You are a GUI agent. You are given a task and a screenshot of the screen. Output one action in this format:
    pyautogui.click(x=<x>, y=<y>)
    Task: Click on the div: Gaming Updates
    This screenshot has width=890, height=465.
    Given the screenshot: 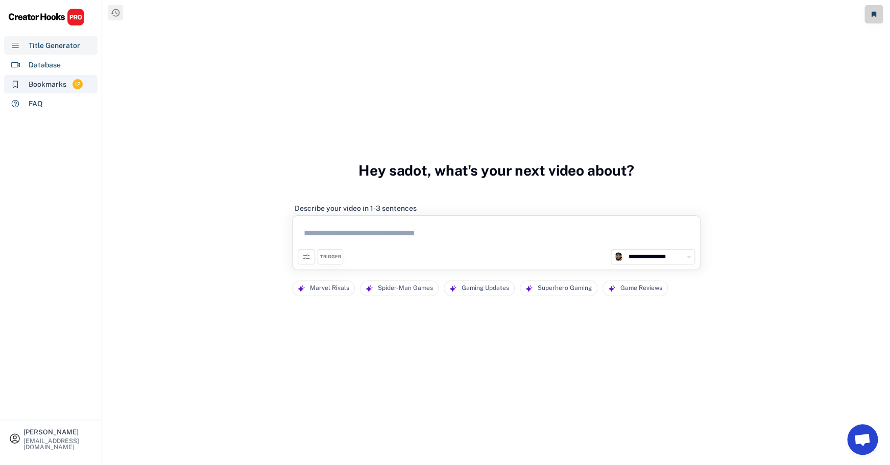 What is the action you would take?
    pyautogui.click(x=485, y=288)
    